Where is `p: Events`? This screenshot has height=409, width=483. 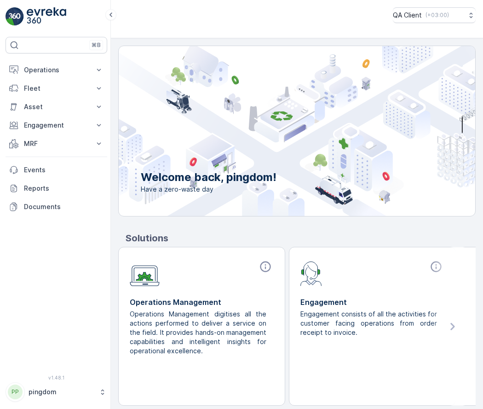 p: Events is located at coordinates (64, 170).